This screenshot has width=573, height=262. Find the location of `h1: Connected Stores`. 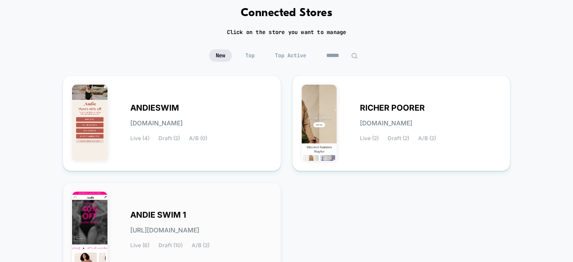

h1: Connected Stores is located at coordinates (286, 13).